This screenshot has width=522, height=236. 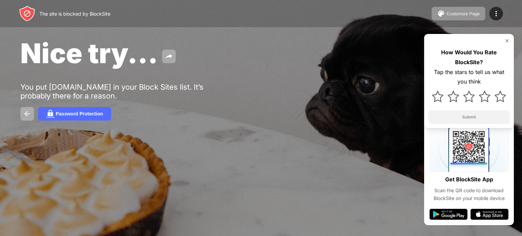 I want to click on div: How Would You Rate BlockSite?, so click(x=469, y=57).